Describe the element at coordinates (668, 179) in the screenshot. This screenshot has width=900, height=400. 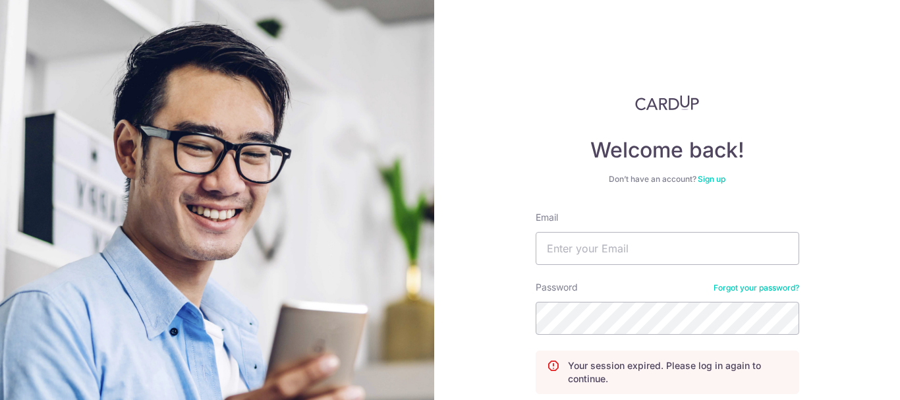
I see `div: Don’t have an account?` at that location.